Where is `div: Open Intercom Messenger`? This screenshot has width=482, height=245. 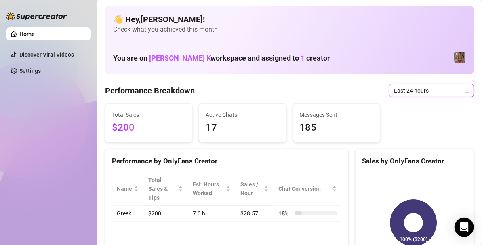 div: Open Intercom Messenger is located at coordinates (464, 227).